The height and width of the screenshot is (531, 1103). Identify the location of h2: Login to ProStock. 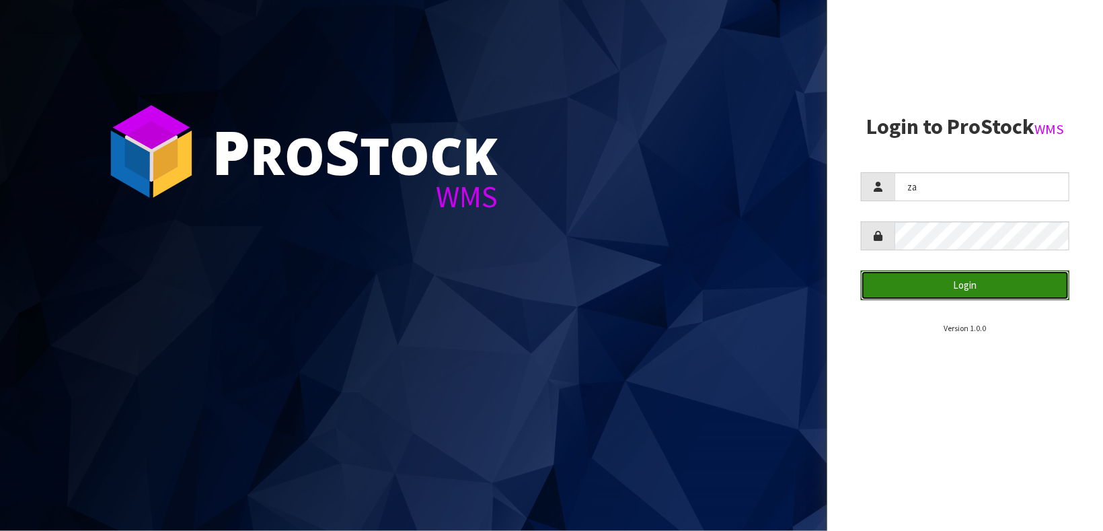
(965, 126).